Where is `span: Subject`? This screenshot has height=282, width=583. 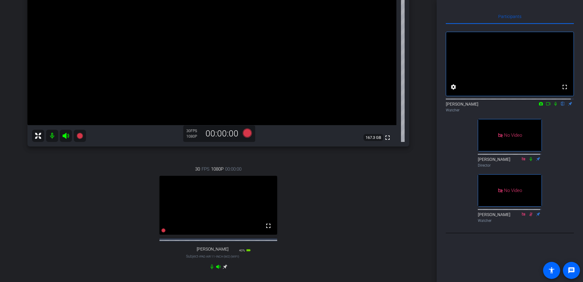
span: Subject is located at coordinates (212, 256).